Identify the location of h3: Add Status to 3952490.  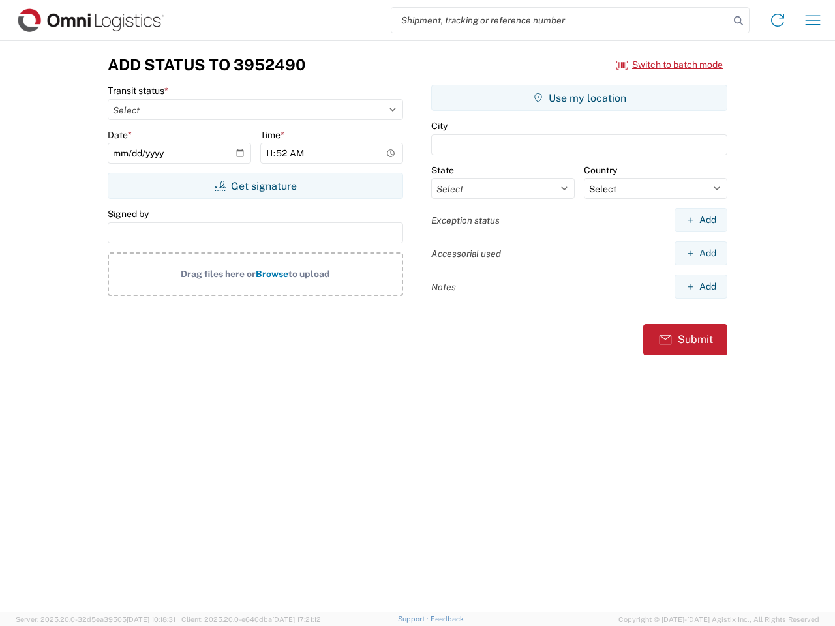
(206, 65).